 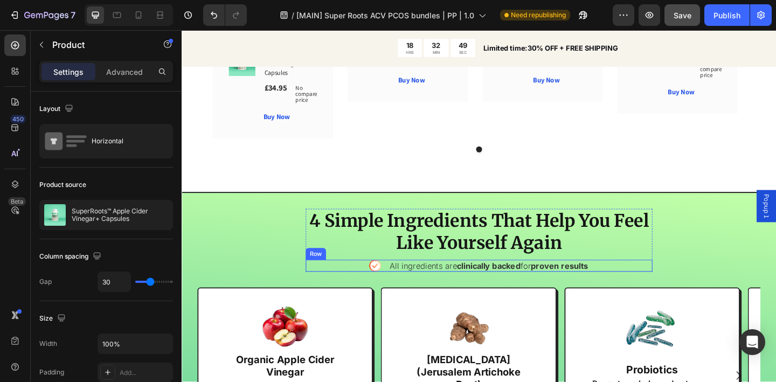 I want to click on p: MIN, so click(x=277, y=24).